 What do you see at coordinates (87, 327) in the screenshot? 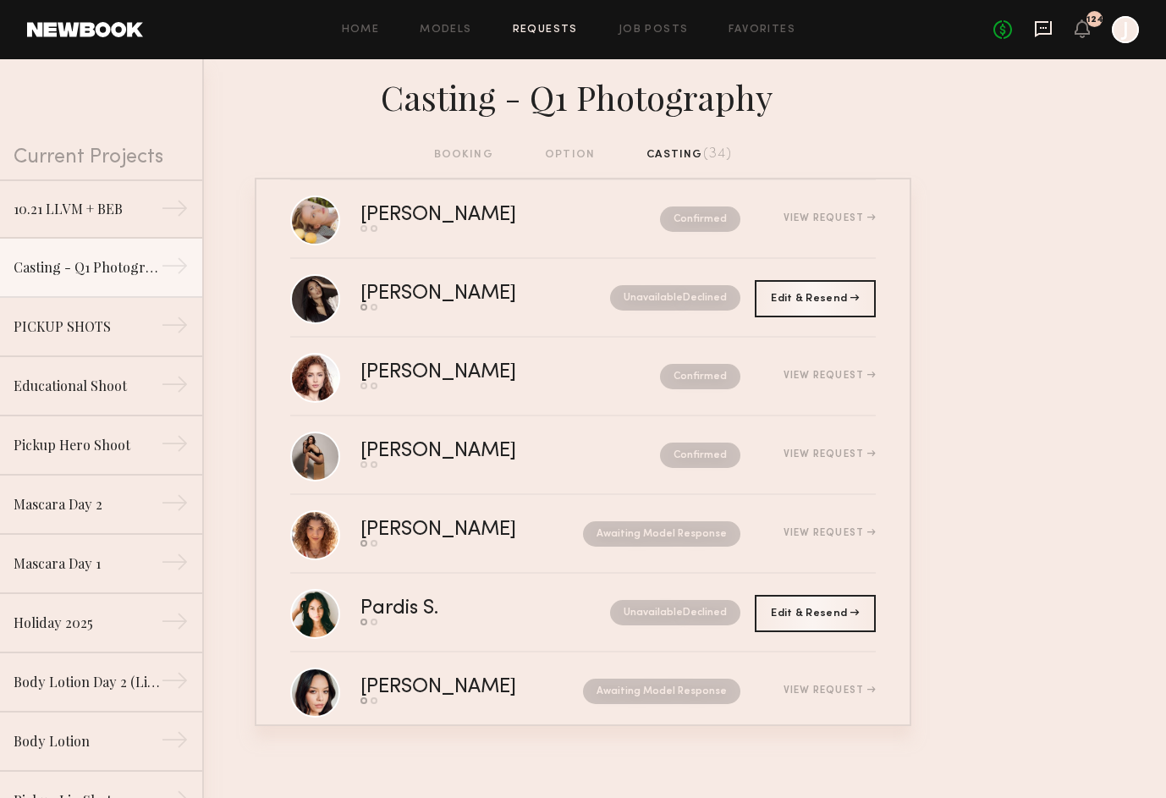
I see `div: PICKUP SHOTS` at bounding box center [87, 327].